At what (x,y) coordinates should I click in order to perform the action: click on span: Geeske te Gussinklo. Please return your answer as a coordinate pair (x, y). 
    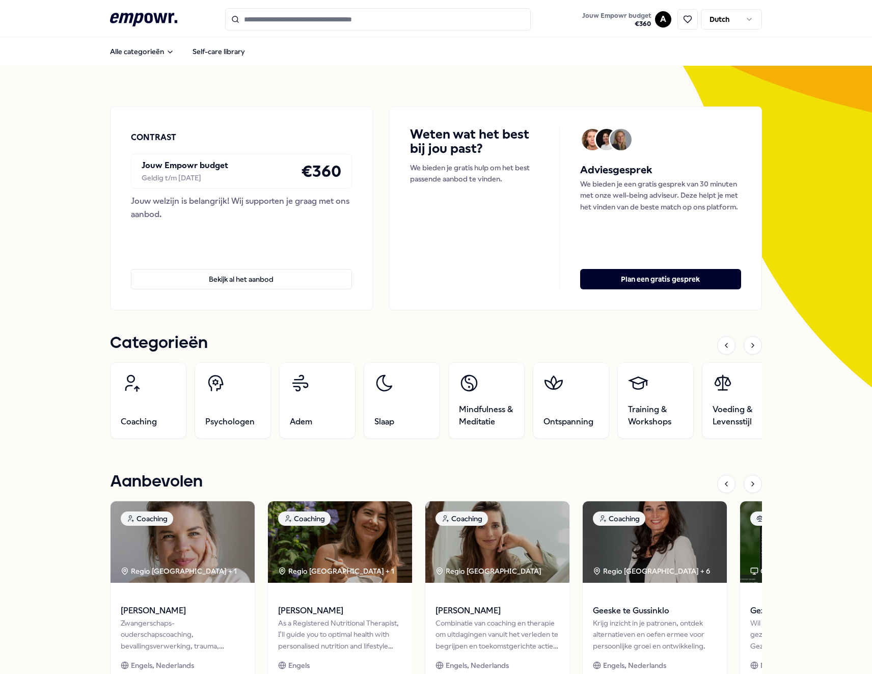
    Looking at the image, I should click on (655, 611).